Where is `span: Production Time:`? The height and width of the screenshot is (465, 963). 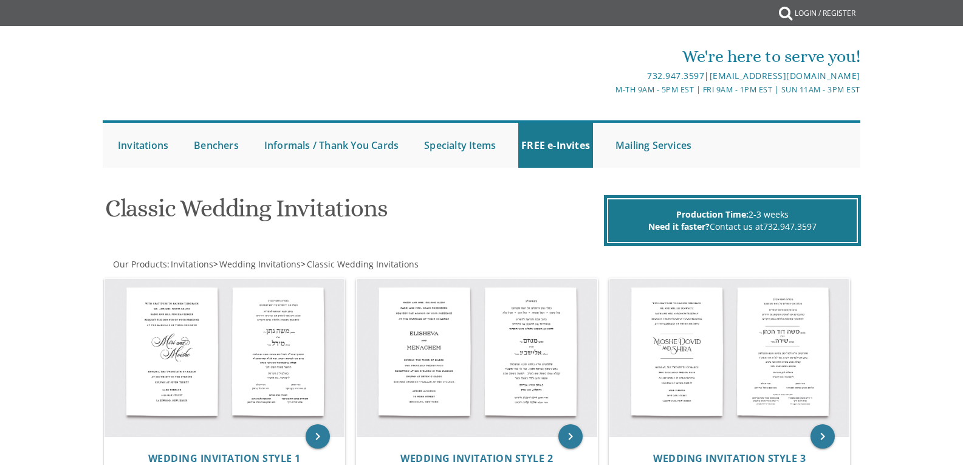 span: Production Time: is located at coordinates (712, 214).